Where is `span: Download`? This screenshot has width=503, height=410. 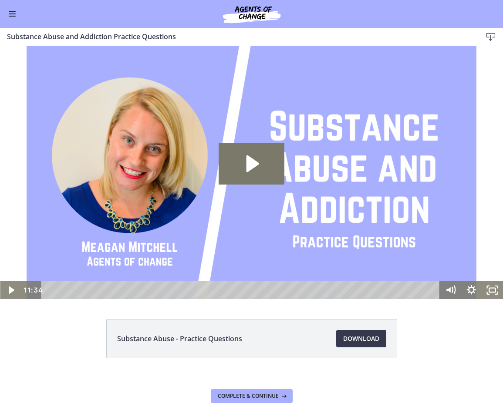
span: Download is located at coordinates (361, 339).